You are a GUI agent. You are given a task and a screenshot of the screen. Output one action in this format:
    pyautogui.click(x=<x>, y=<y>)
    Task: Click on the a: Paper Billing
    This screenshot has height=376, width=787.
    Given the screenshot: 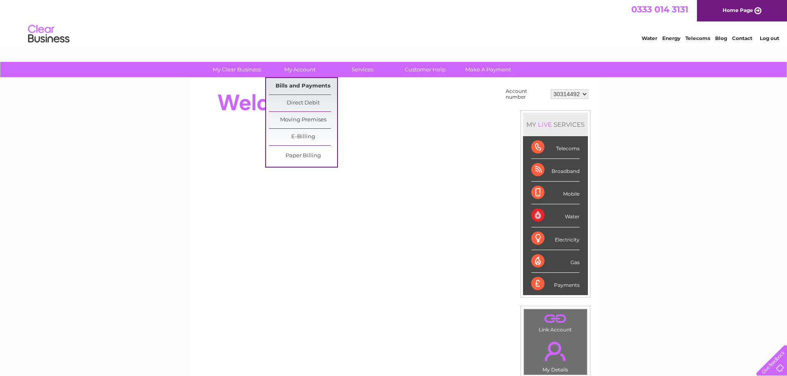 What is the action you would take?
    pyautogui.click(x=303, y=156)
    